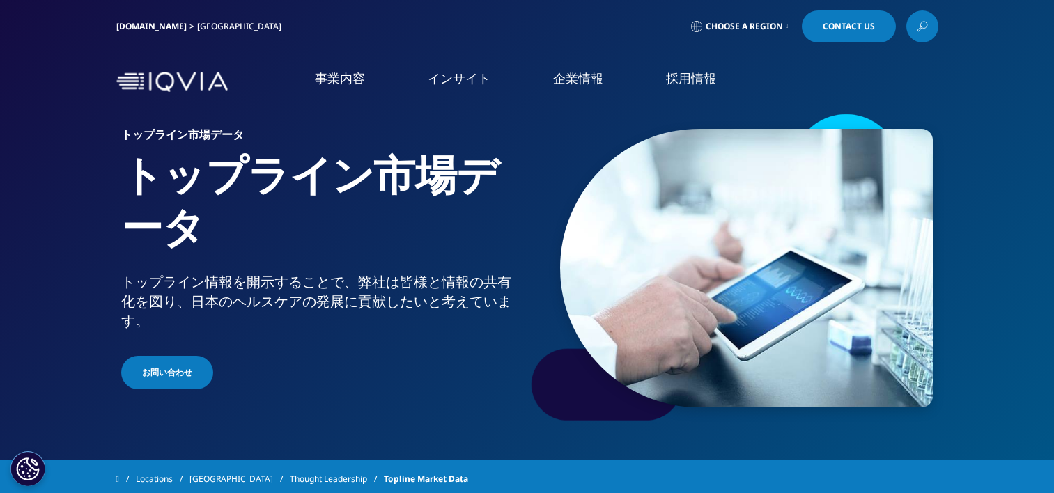 This screenshot has width=1054, height=493. What do you see at coordinates (321, 302) in the screenshot?
I see `div: トップライン情報を開示することで、弊社は皆様と情報の共有化を図り、日本のヘルスケアの発展に貢献したいと考えています。` at bounding box center [321, 302].